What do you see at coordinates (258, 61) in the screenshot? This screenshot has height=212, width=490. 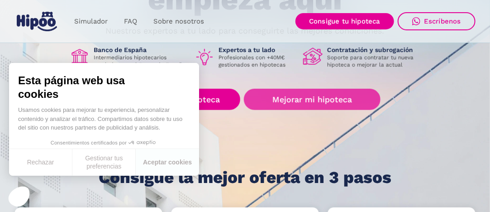 I see `p: Profesionales con +40M€ gestionados en hipotecas` at bounding box center [258, 61].